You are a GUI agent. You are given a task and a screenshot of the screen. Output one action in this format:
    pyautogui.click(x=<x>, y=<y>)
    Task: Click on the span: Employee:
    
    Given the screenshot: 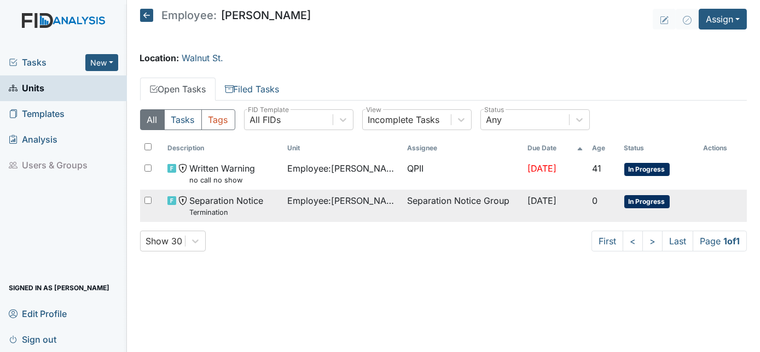 What is the action you would take?
    pyautogui.click(x=189, y=15)
    